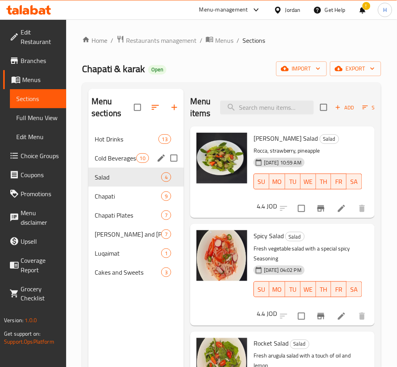 Image resolution: width=397 pixels, height=367 pixels. Describe the element at coordinates (166, 272) in the screenshot. I see `span: 3` at that location.